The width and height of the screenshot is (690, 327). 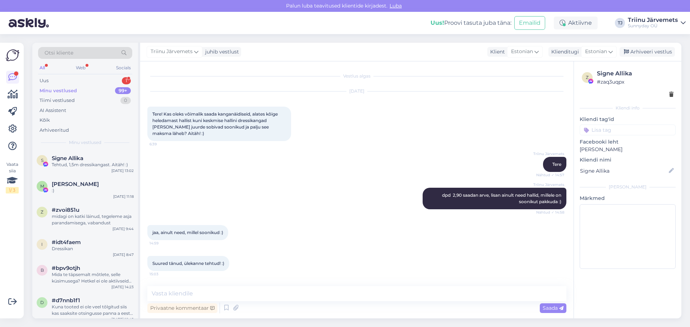 I want to click on span: #d7nnb1f1, so click(x=66, y=301).